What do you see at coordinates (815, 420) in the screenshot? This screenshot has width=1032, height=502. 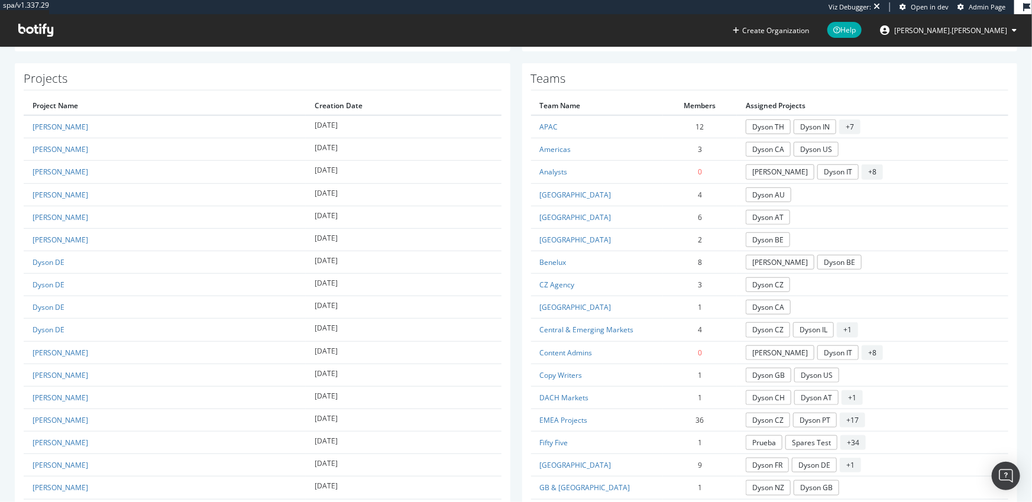 I see `a: Dyson PT` at bounding box center [815, 420].